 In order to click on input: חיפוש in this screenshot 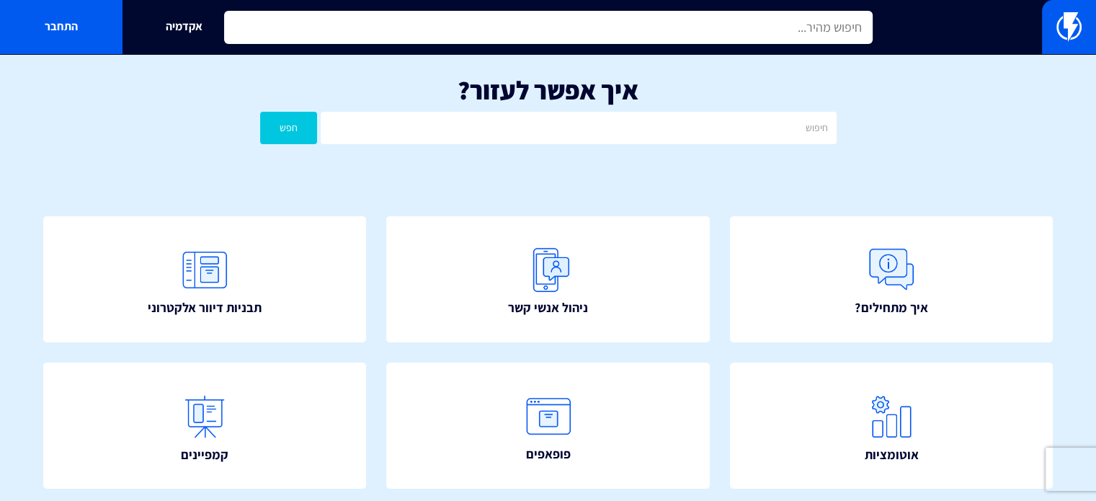, I will do `click(578, 128)`.